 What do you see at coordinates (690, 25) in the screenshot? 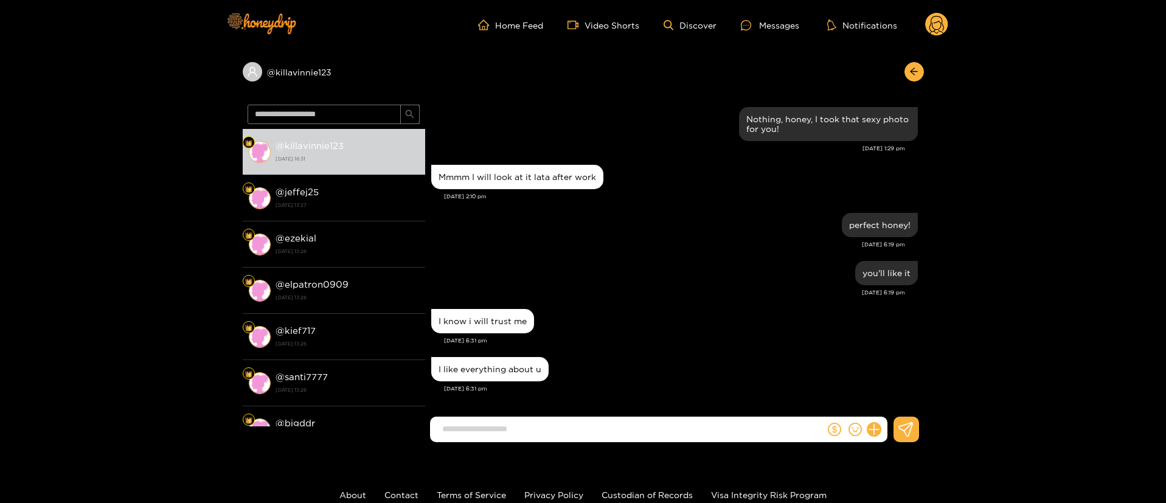
I see `a: Discover` at bounding box center [690, 25].